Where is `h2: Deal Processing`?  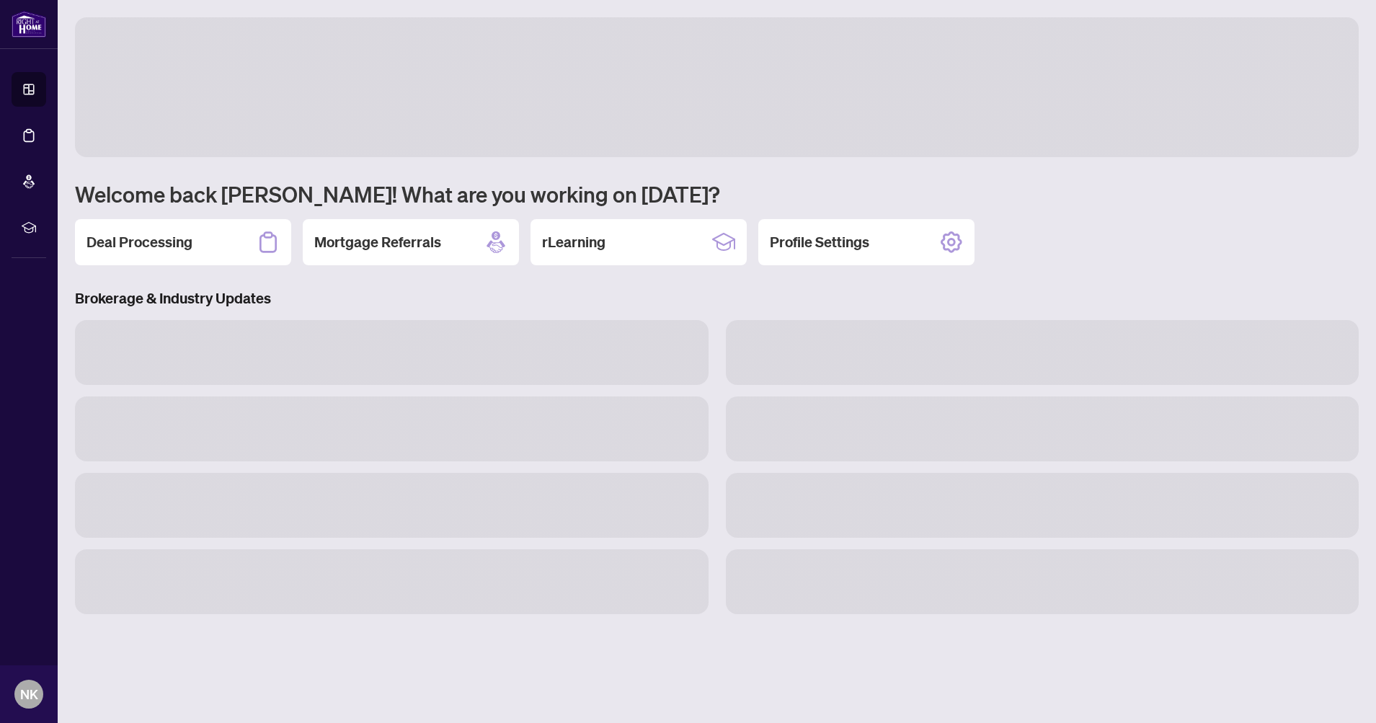
h2: Deal Processing is located at coordinates (139, 242).